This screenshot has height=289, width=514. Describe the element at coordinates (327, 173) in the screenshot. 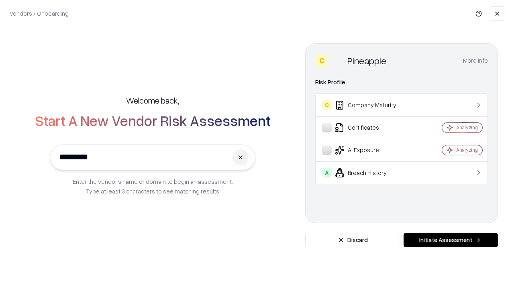

I see `div: A` at that location.